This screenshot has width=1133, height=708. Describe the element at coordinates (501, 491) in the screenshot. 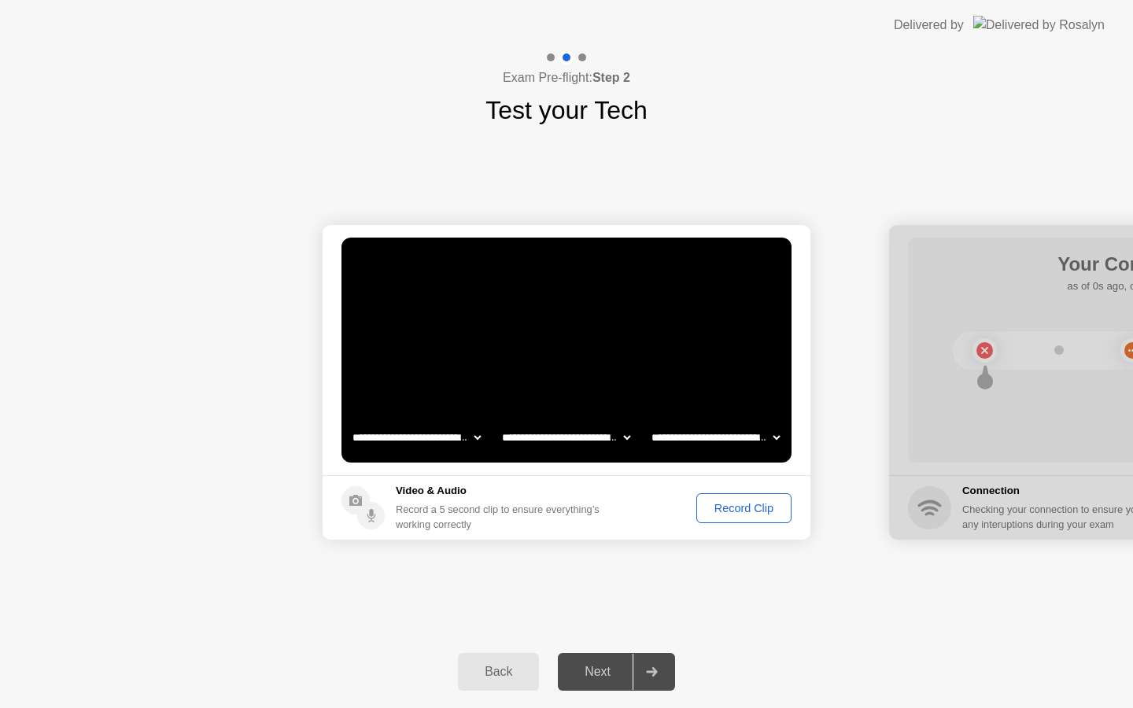

I see `h5: Video & Audio` at that location.